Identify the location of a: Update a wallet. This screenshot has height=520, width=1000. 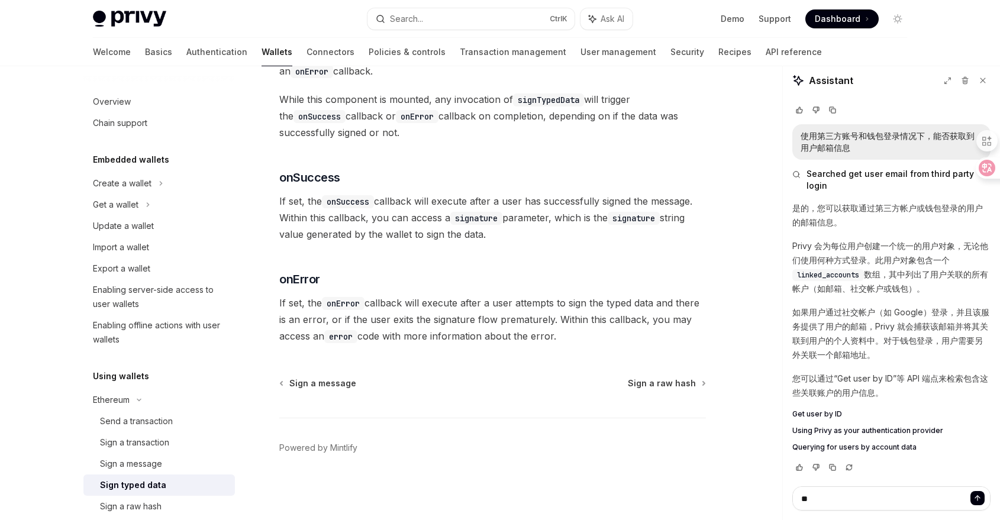
(159, 226).